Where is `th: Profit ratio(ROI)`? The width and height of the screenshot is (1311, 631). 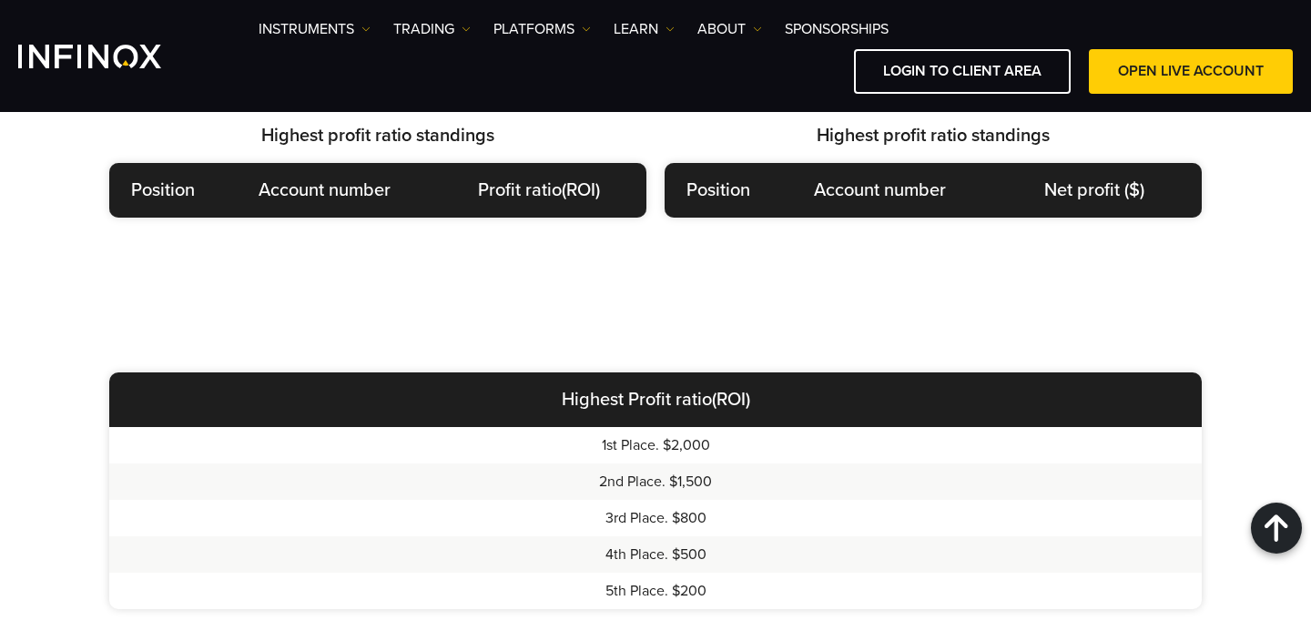
th: Profit ratio(ROI) is located at coordinates (539, 190).